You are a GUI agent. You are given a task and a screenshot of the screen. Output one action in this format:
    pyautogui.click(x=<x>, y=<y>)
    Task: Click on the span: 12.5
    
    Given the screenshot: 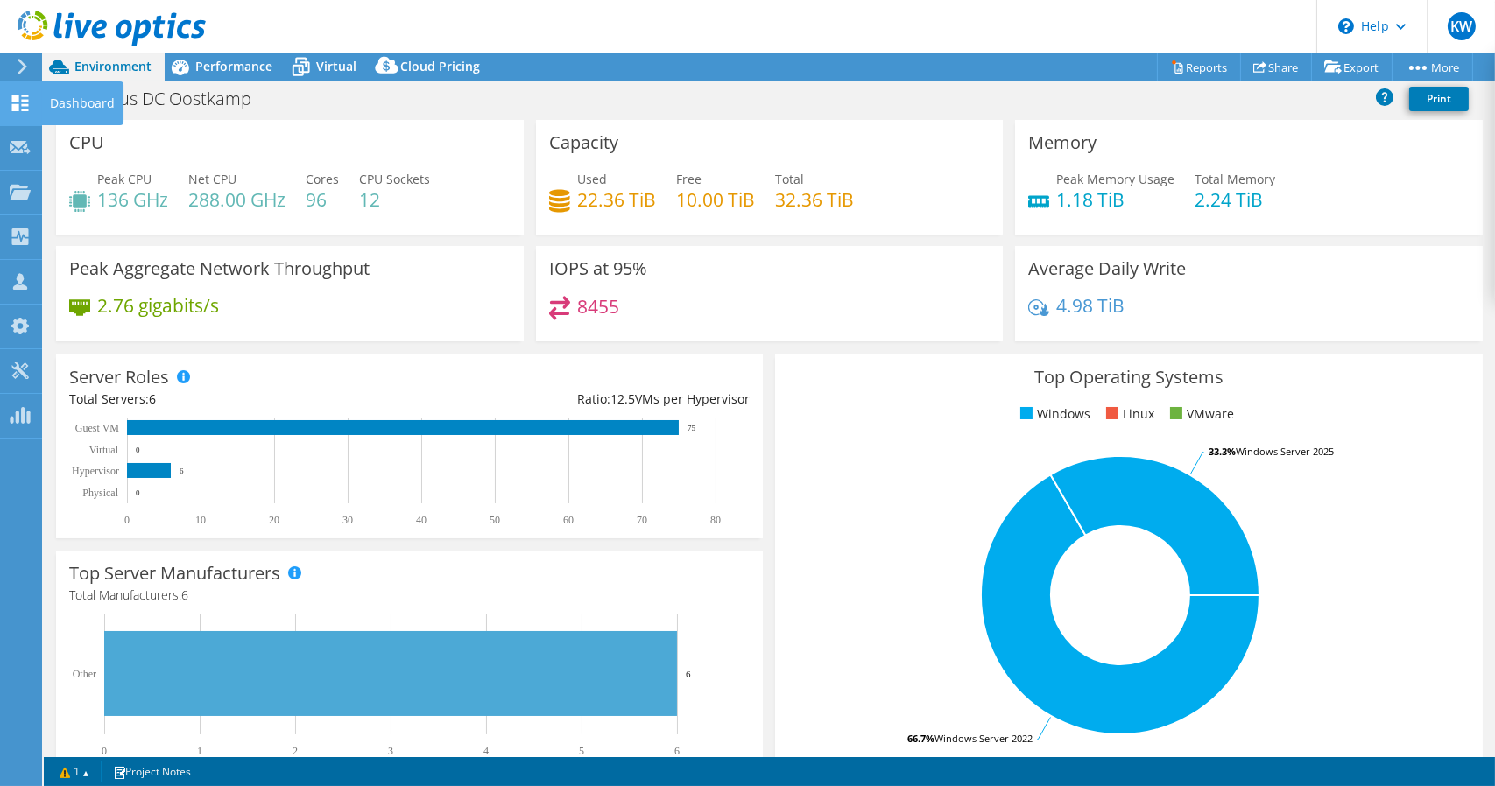 What is the action you would take?
    pyautogui.click(x=623, y=398)
    